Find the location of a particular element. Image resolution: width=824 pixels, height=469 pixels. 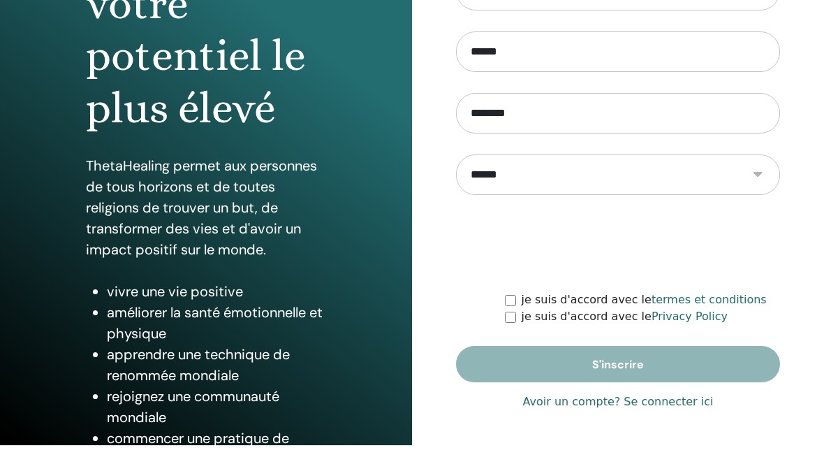

a: termes et conditions is located at coordinates (709, 299).